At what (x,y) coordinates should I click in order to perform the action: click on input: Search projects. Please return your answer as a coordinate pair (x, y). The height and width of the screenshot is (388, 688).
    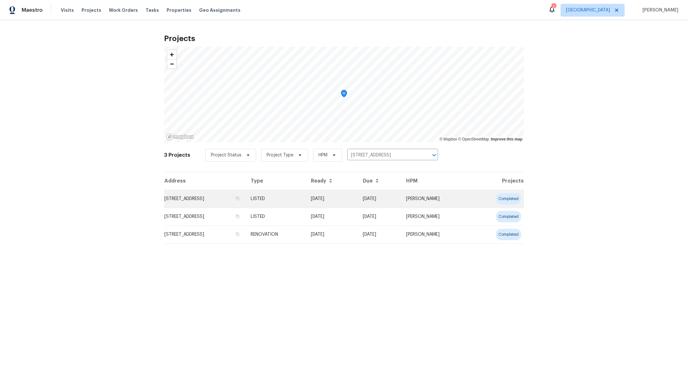
    Looking at the image, I should click on (384, 155).